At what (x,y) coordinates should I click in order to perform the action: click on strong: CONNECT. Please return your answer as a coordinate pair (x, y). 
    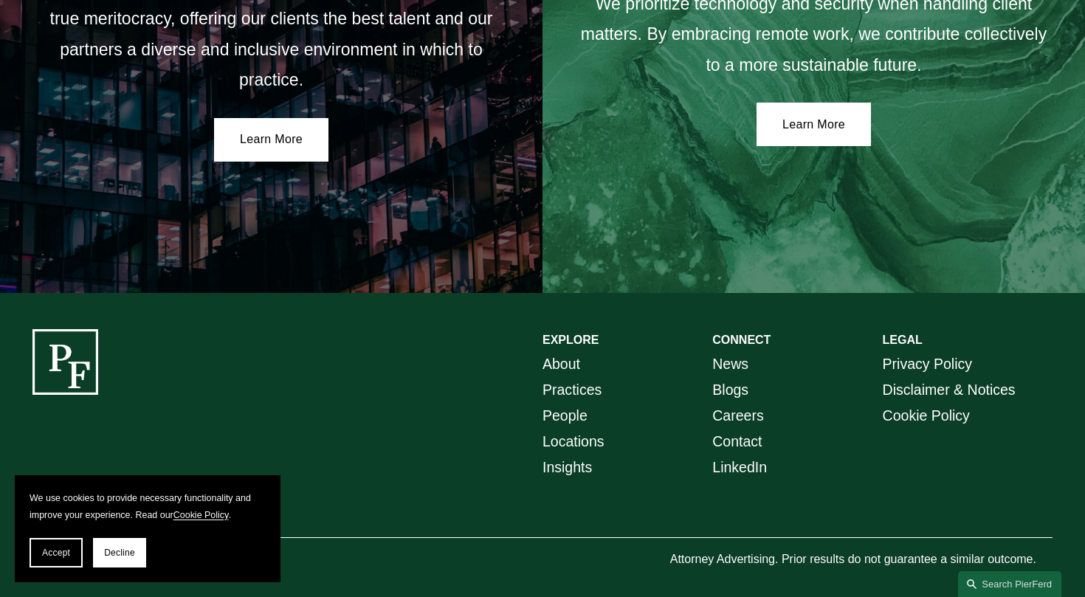
    Looking at the image, I should click on (741, 339).